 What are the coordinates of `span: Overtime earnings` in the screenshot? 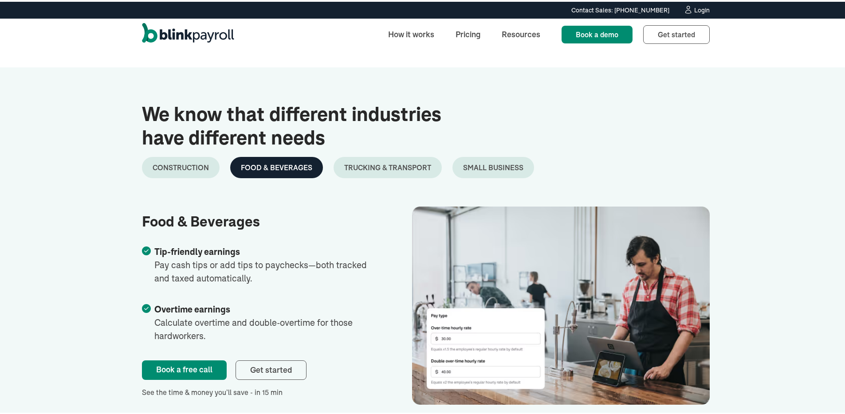 It's located at (192, 308).